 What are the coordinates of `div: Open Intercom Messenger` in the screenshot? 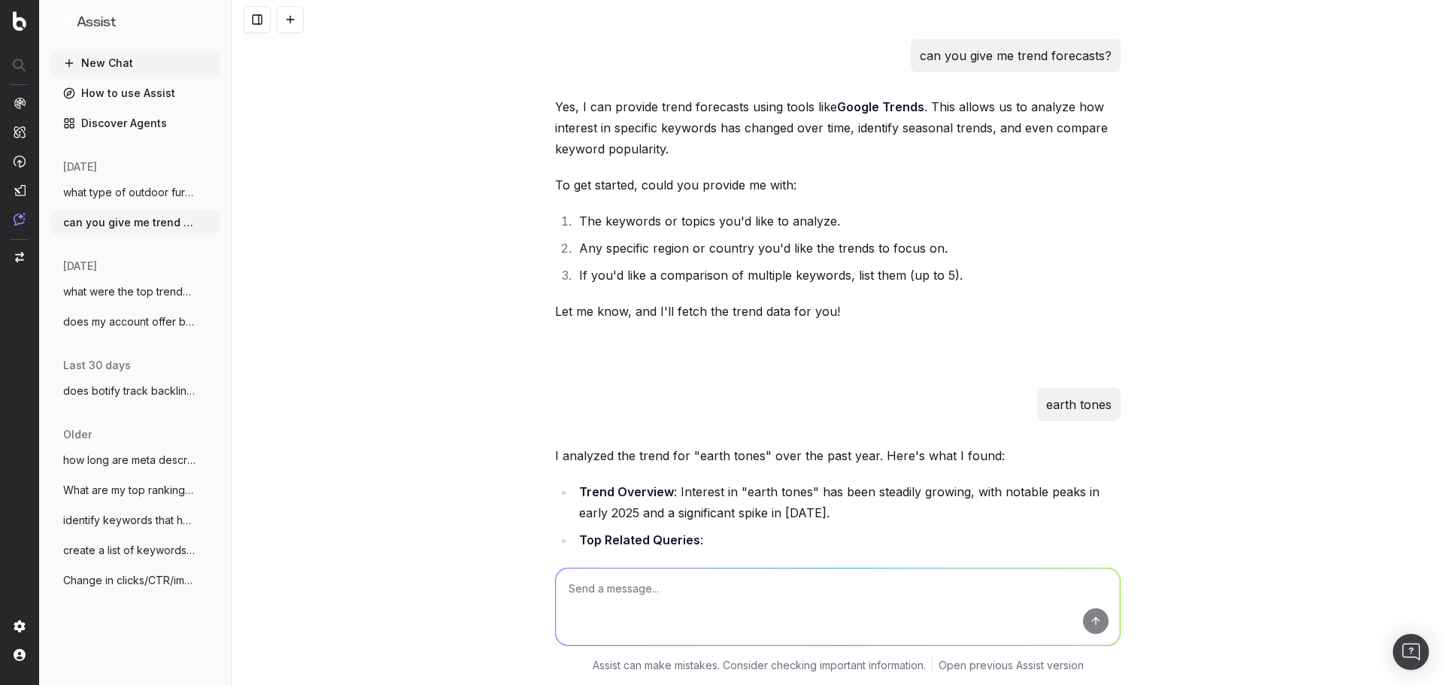 It's located at (1410, 652).